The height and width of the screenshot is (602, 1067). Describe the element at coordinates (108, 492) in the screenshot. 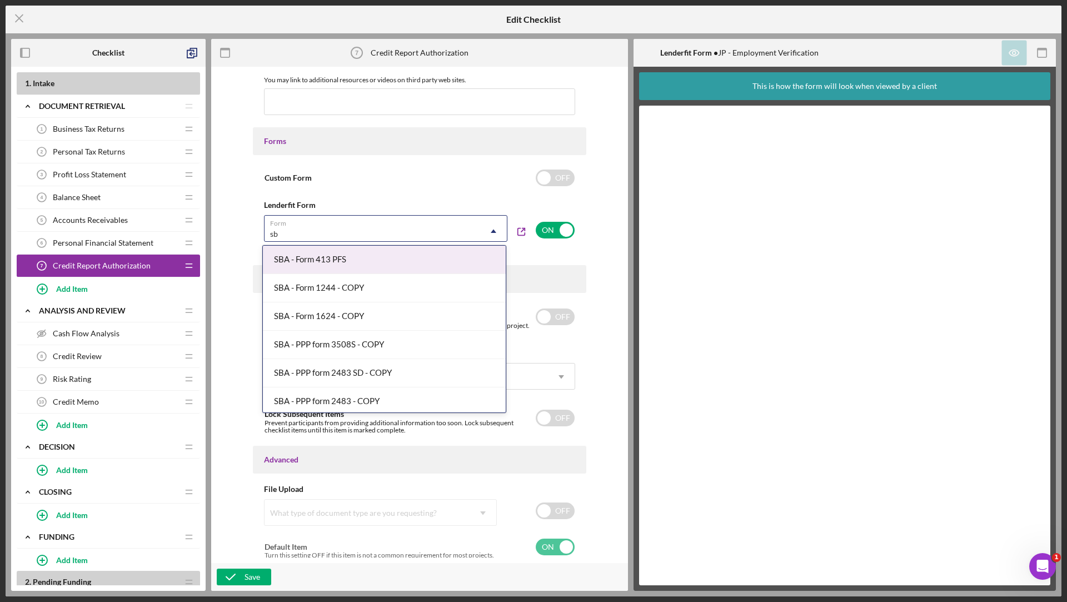

I see `div: Closing` at that location.